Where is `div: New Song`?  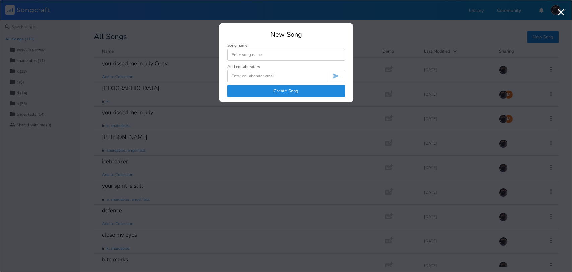
div: New Song is located at coordinates (286, 34).